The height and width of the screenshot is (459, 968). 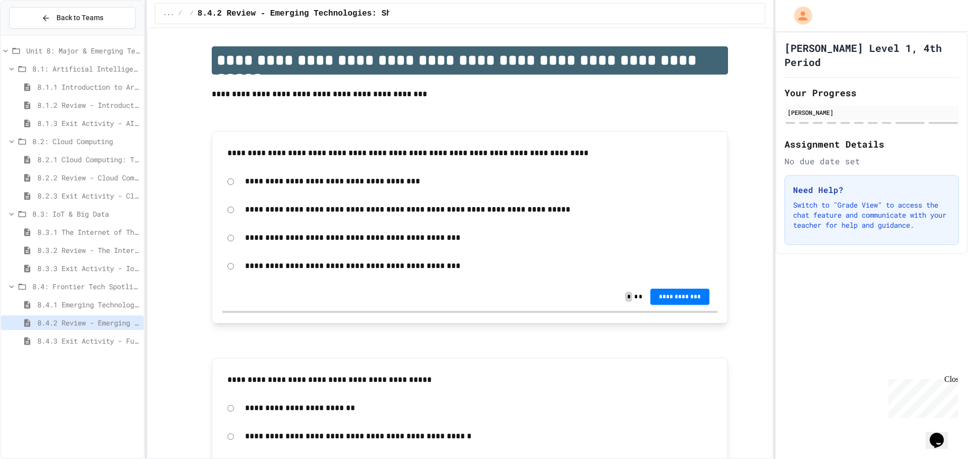 I want to click on span: 8.2.2 Review - Cloud Computing, so click(x=88, y=177).